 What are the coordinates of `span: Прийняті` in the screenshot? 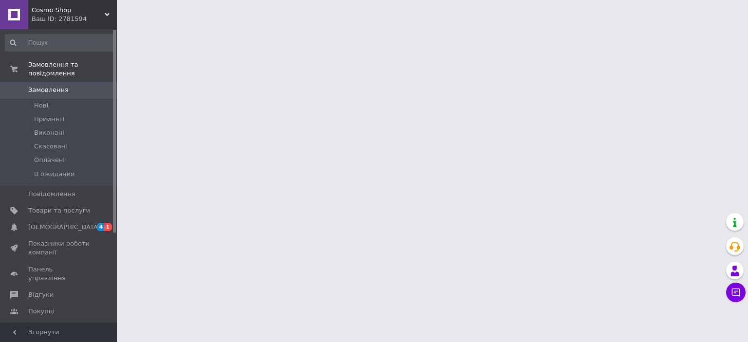 It's located at (49, 119).